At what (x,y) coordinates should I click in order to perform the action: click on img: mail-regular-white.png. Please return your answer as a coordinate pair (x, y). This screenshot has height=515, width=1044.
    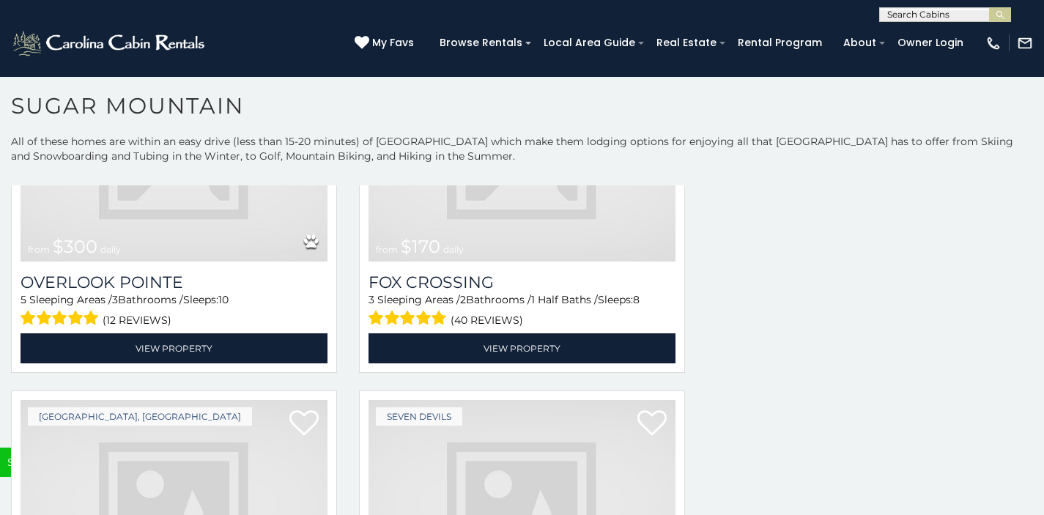
    Looking at the image, I should click on (1025, 43).